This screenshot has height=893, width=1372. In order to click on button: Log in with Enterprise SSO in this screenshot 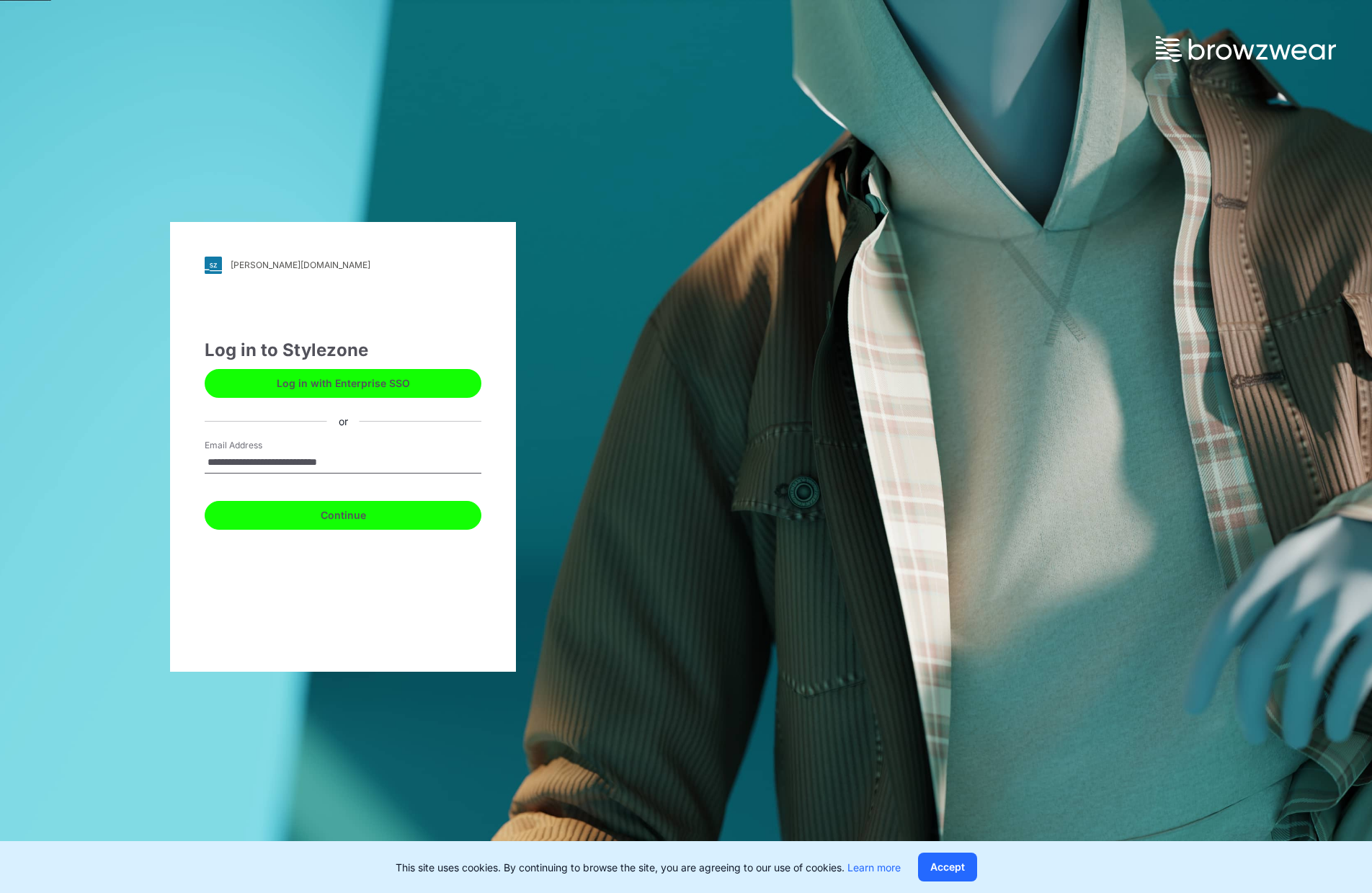, I will do `click(343, 384)`.